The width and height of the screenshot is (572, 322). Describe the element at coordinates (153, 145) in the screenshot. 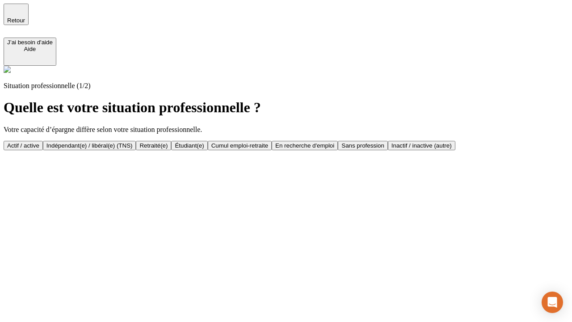

I see `button: Retraité(e)` at that location.